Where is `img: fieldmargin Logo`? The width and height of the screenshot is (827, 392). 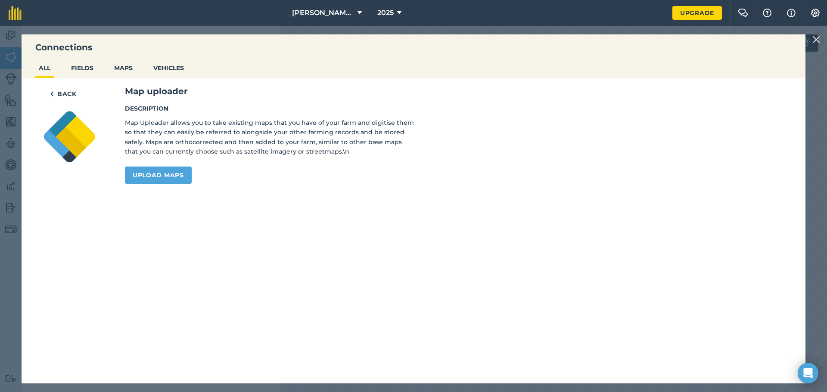
img: fieldmargin Logo is located at coordinates (15, 13).